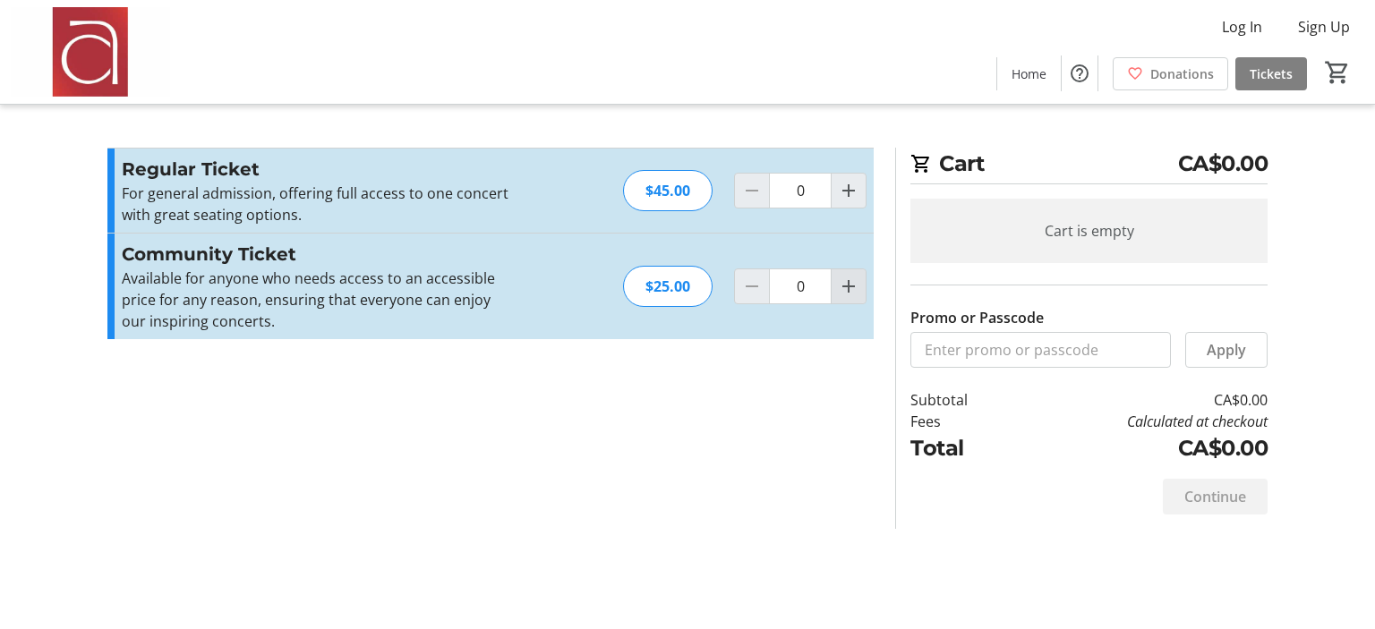 Image resolution: width=1375 pixels, height=629 pixels. Describe the element at coordinates (1226, 350) in the screenshot. I see `button: Apply` at that location.